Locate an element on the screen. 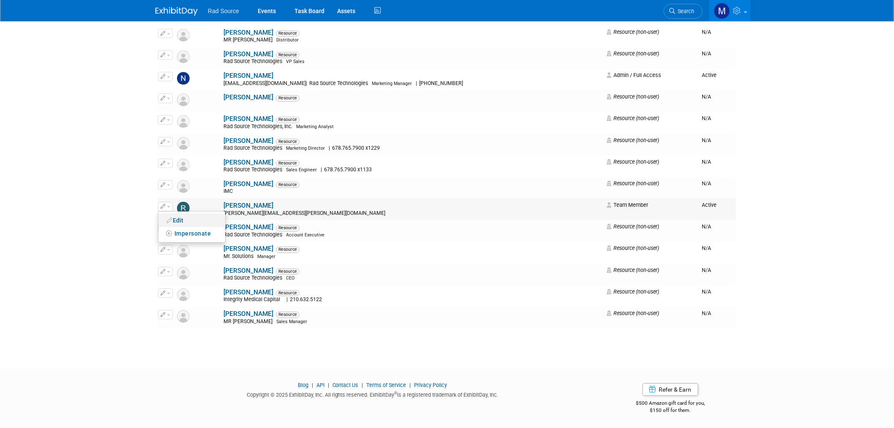 Image resolution: width=894 pixels, height=428 pixels. span: Distributor is located at coordinates (287, 40).